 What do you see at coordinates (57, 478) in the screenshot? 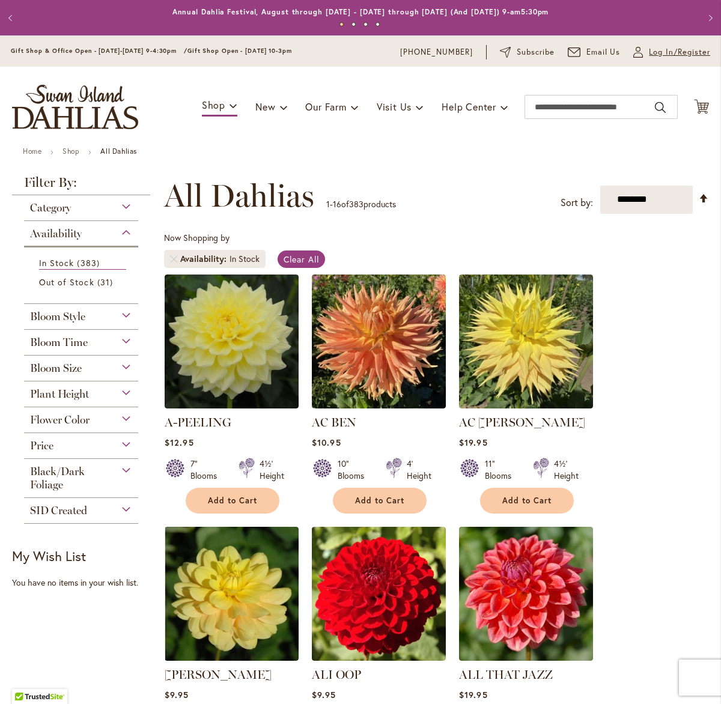
I see `span: Black/Dark Foliage` at bounding box center [57, 478].